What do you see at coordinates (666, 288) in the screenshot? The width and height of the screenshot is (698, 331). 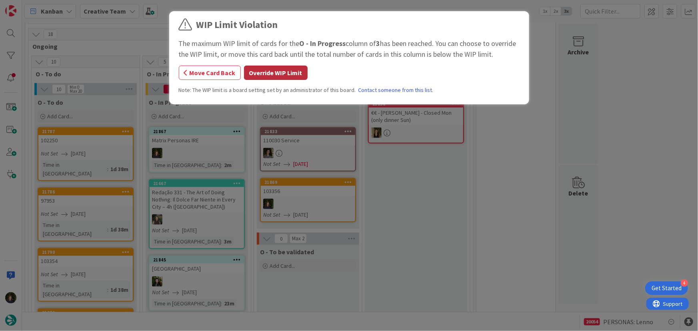 I see `div: Get Started` at bounding box center [666, 288].